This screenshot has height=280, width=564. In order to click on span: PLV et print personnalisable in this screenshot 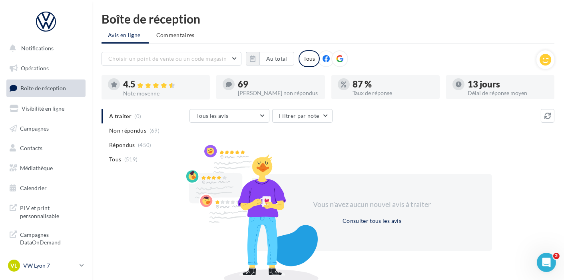, I will do `click(51, 211)`.